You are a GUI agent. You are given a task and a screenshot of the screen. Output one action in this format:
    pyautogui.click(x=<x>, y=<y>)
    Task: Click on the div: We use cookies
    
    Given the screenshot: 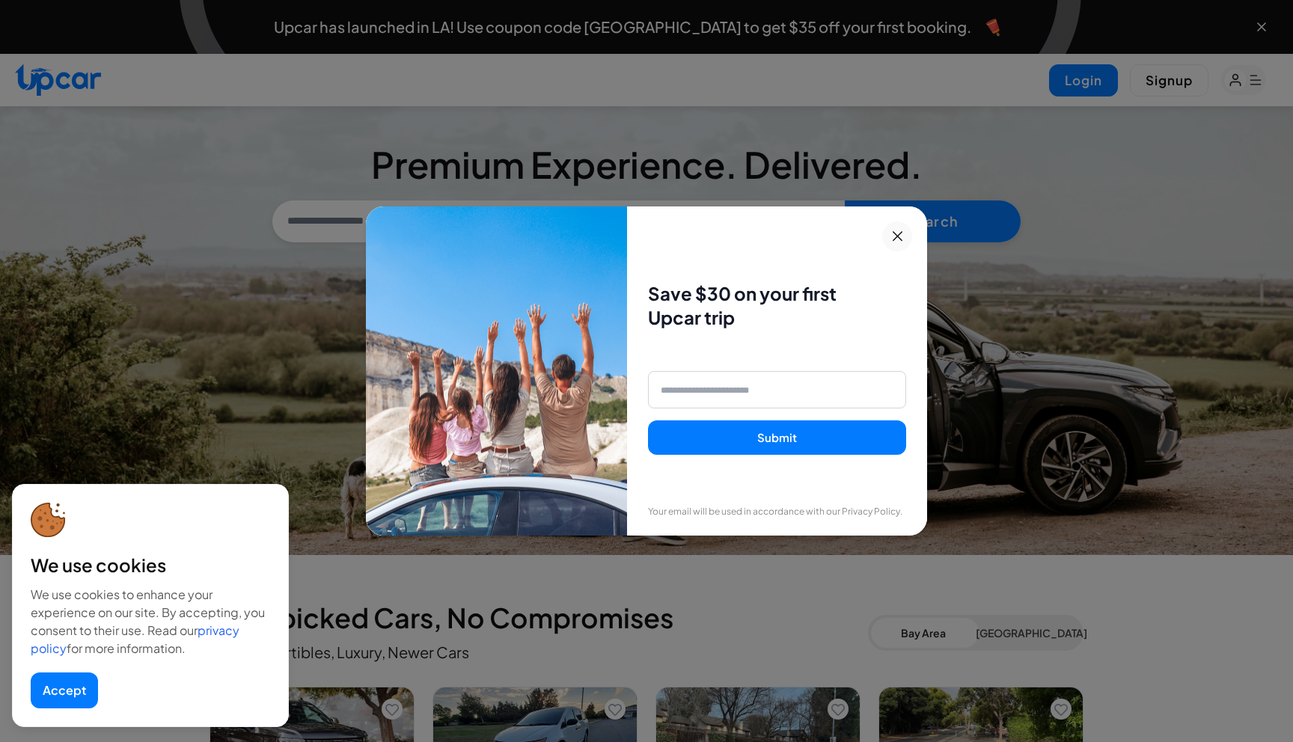 What is the action you would take?
    pyautogui.click(x=150, y=565)
    